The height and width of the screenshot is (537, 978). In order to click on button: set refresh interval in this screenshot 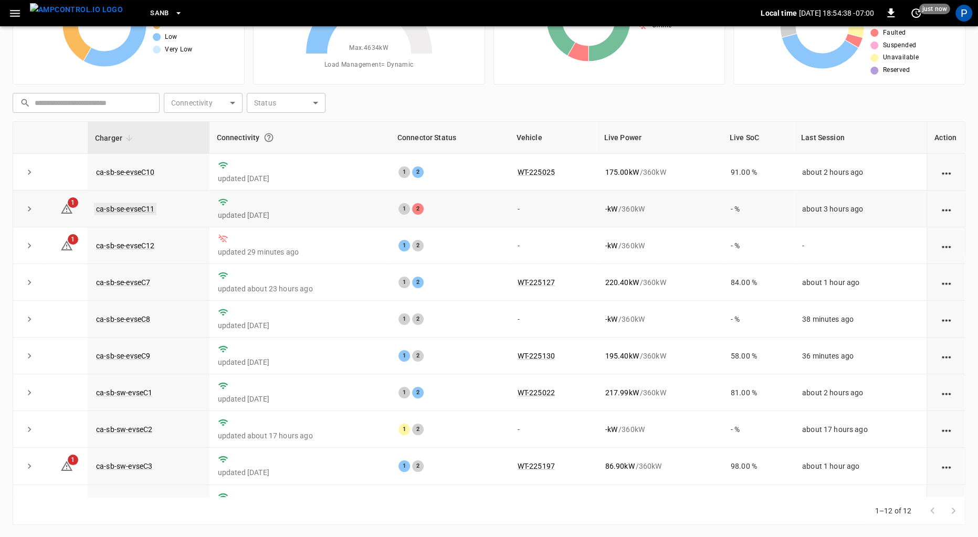, I will do `click(916, 13)`.